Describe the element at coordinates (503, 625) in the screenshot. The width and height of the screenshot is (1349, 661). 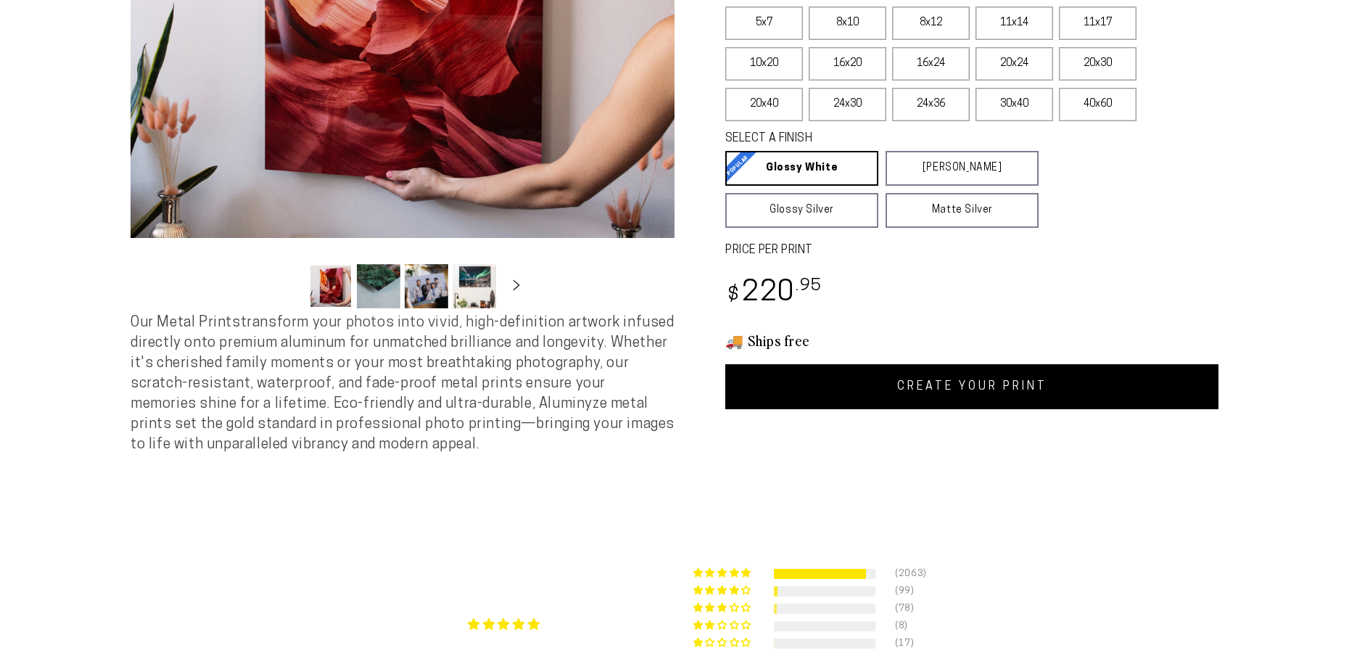
I see `div: Average rating is 4.85 stars` at that location.